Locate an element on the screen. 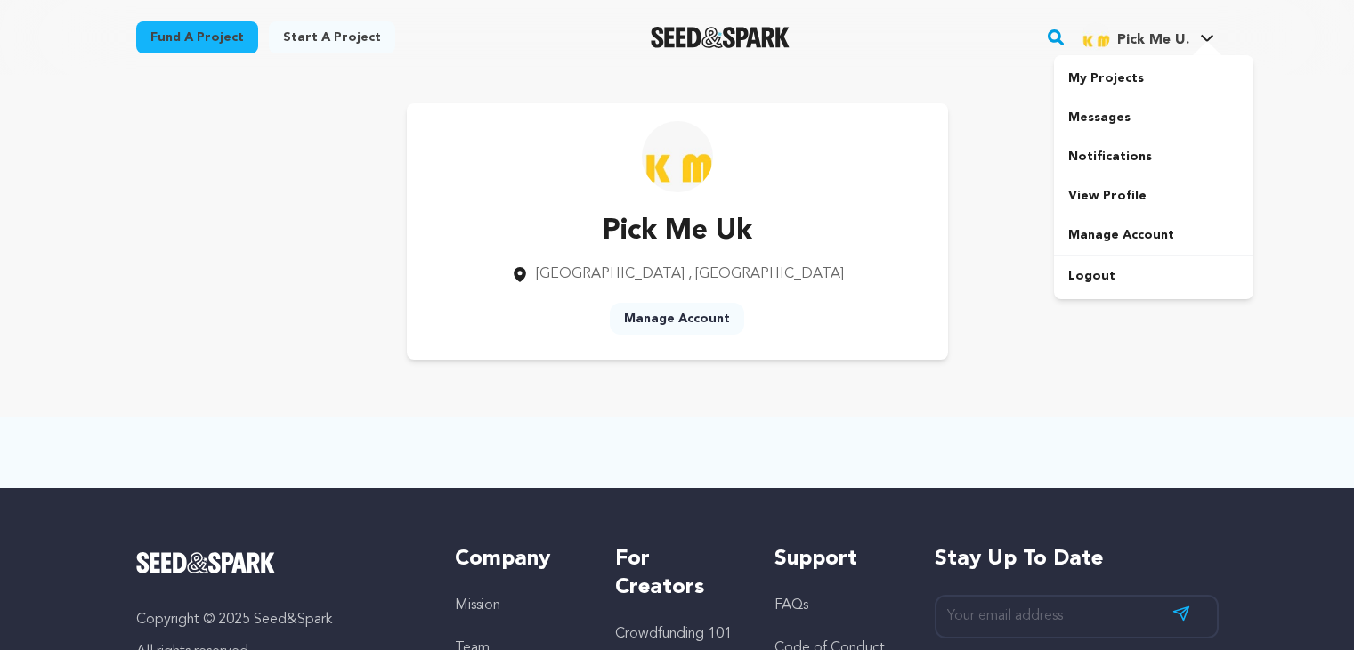  a: Fund a project is located at coordinates (197, 37).